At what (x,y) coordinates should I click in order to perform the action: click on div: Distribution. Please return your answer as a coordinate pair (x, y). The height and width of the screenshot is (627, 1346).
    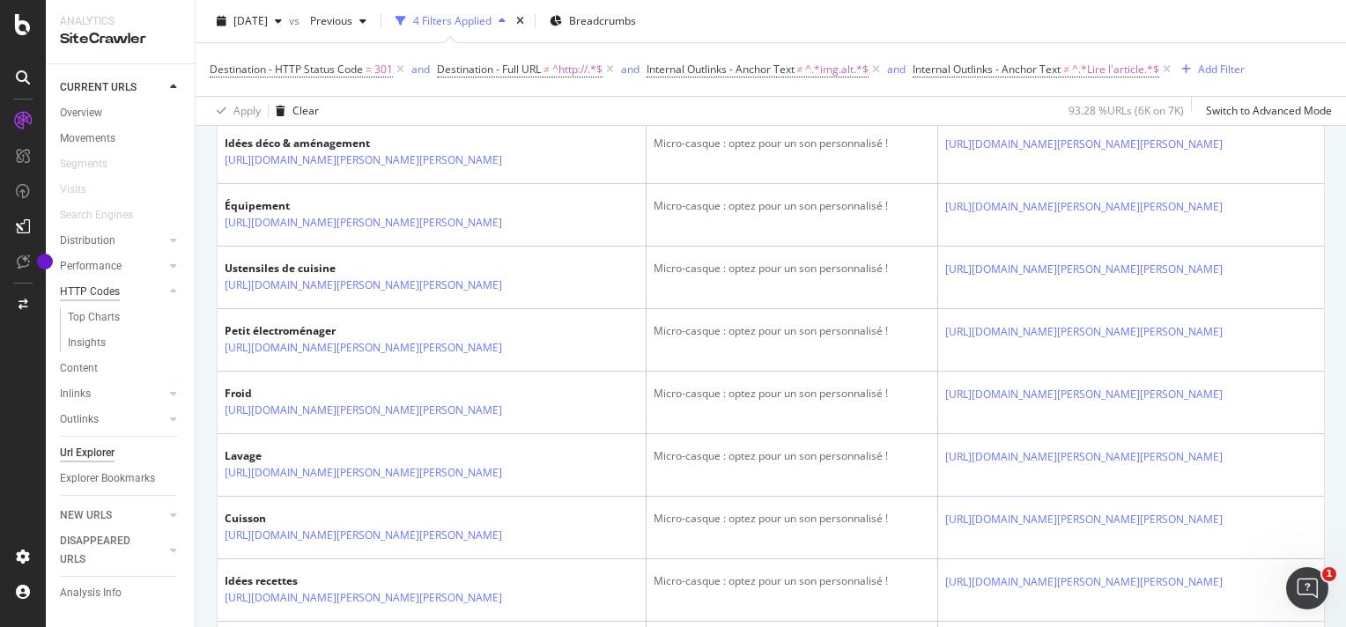
    Looking at the image, I should click on (87, 240).